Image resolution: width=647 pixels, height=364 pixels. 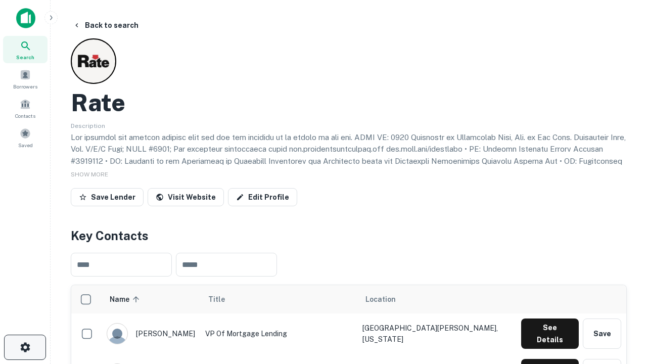 I want to click on a: Search, so click(x=25, y=50).